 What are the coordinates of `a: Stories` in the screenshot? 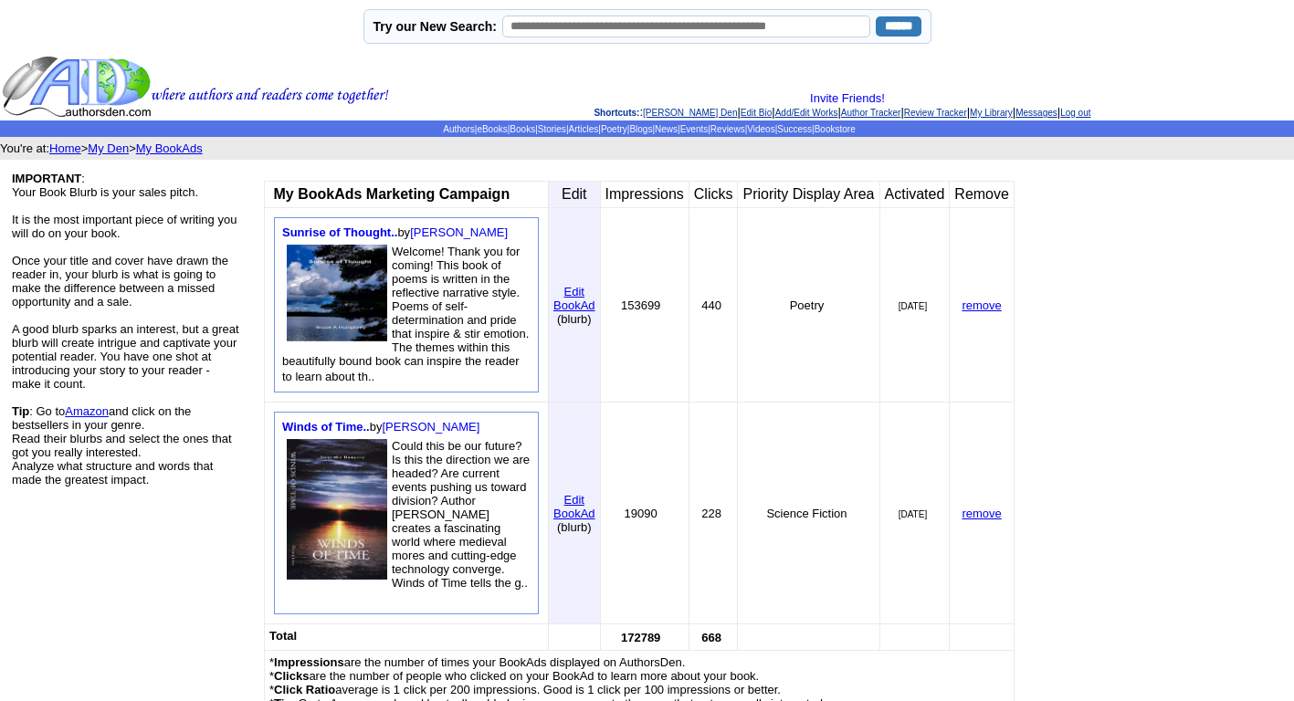 It's located at (551, 129).